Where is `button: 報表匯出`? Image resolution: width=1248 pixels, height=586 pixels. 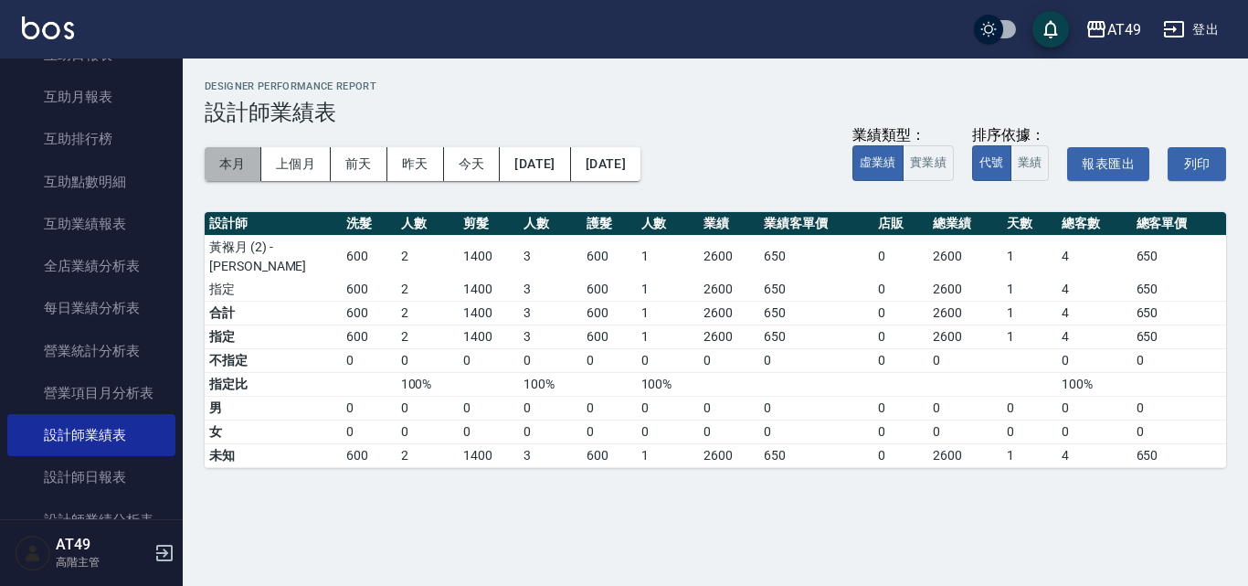
button: 報表匯出 is located at coordinates (1109, 164).